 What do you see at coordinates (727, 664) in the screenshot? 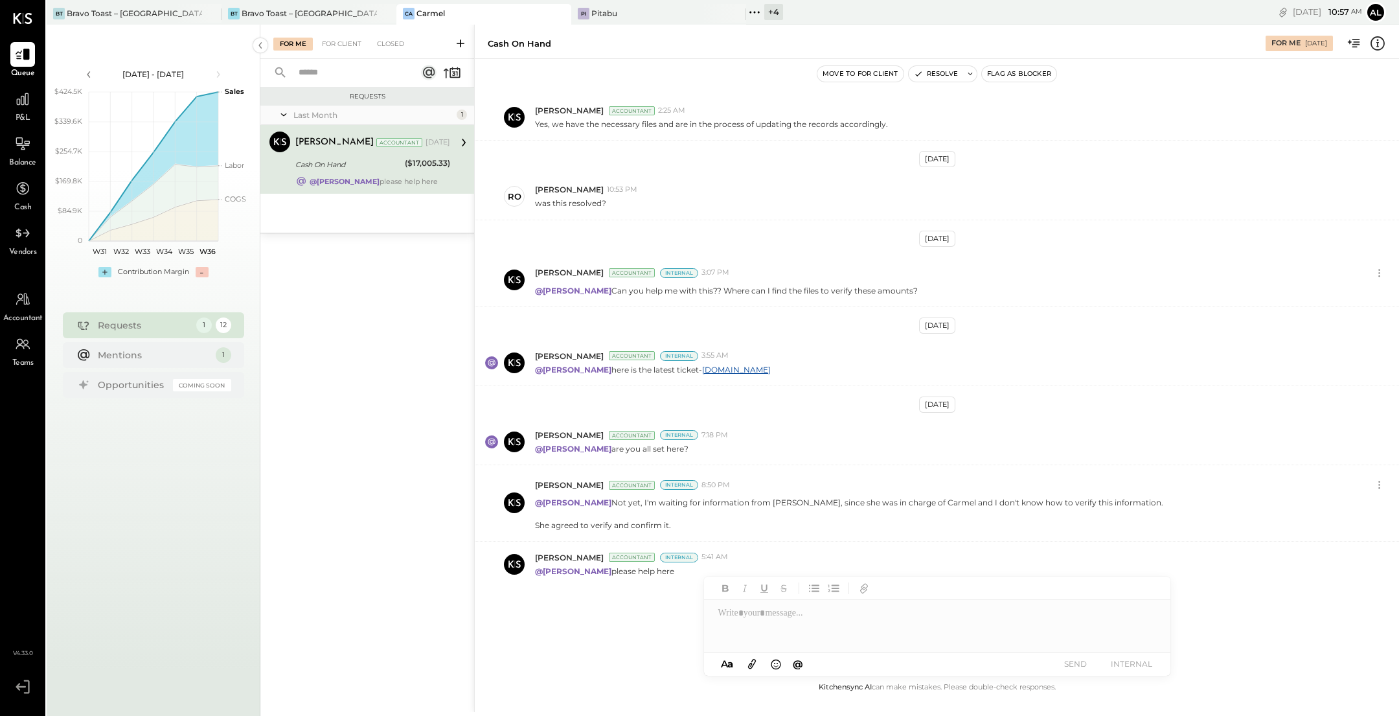
I see `button: Aa` at bounding box center [727, 664].